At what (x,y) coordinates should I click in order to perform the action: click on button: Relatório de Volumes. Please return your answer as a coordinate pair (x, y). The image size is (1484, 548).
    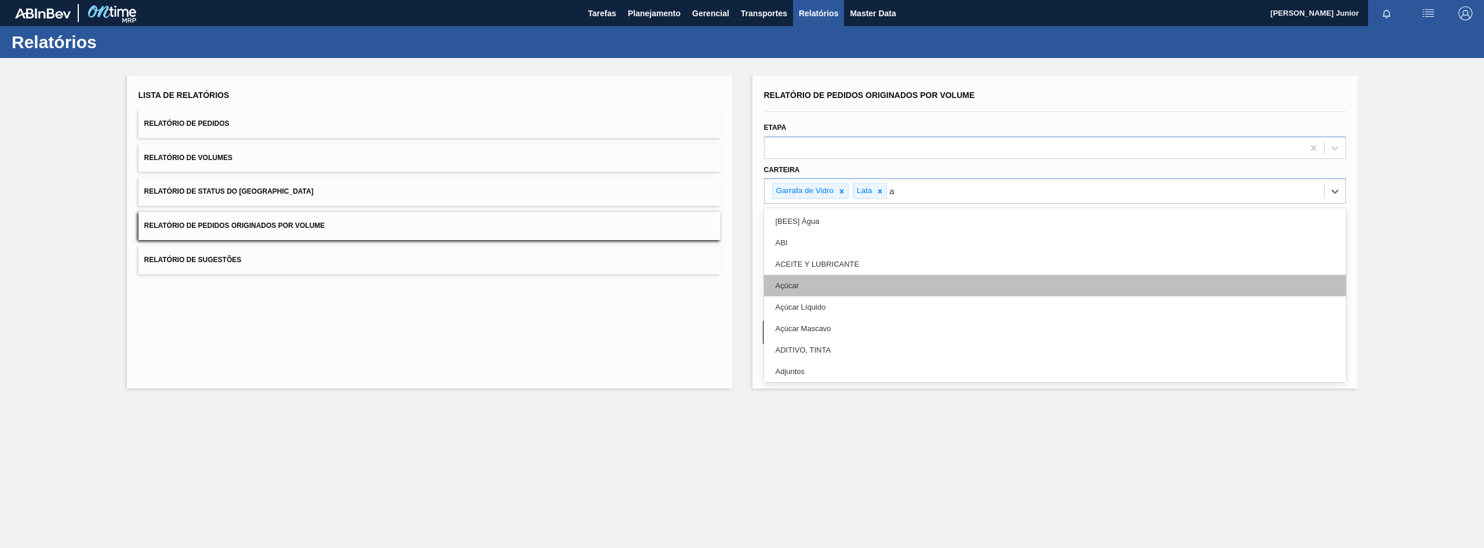
    Looking at the image, I should click on (429, 158).